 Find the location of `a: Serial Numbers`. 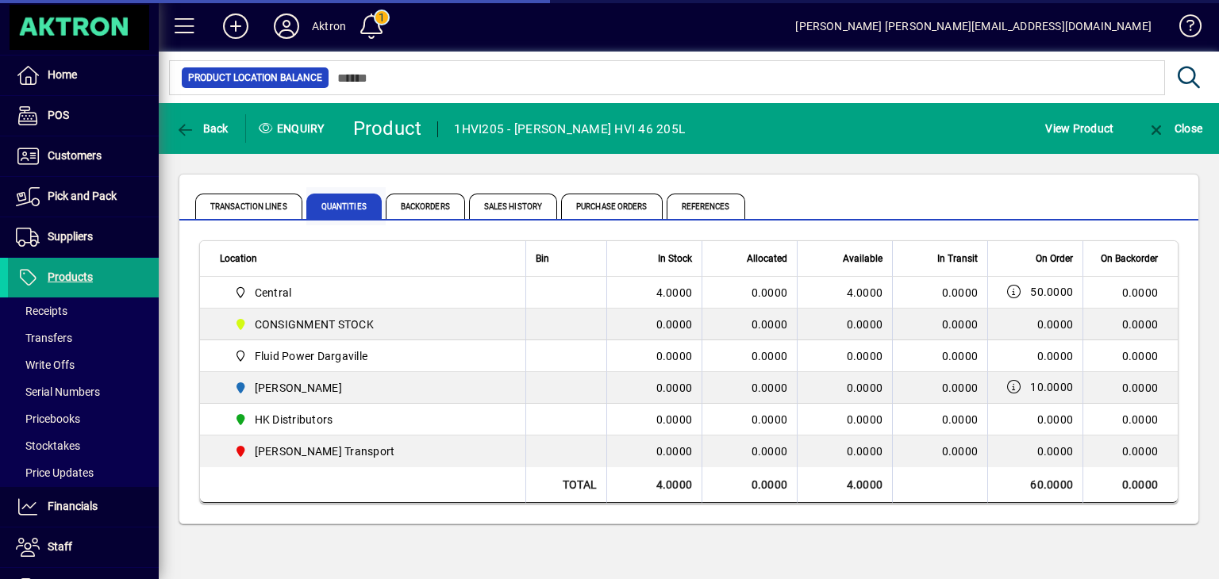

a: Serial Numbers is located at coordinates (83, 392).